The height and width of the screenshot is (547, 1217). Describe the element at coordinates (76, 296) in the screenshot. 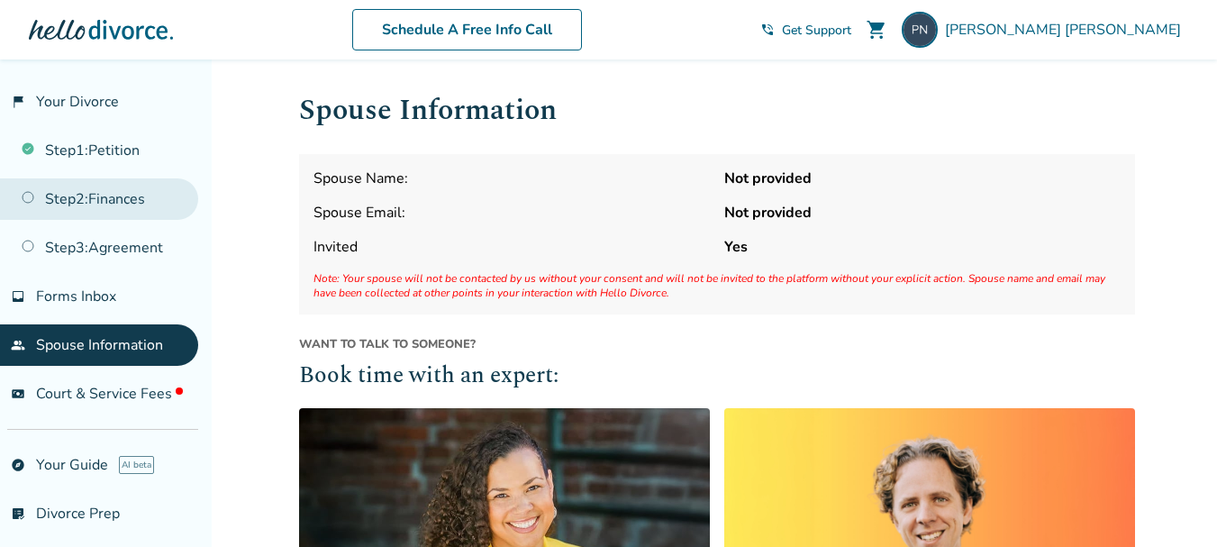

I see `span: Forms Inbox` at that location.